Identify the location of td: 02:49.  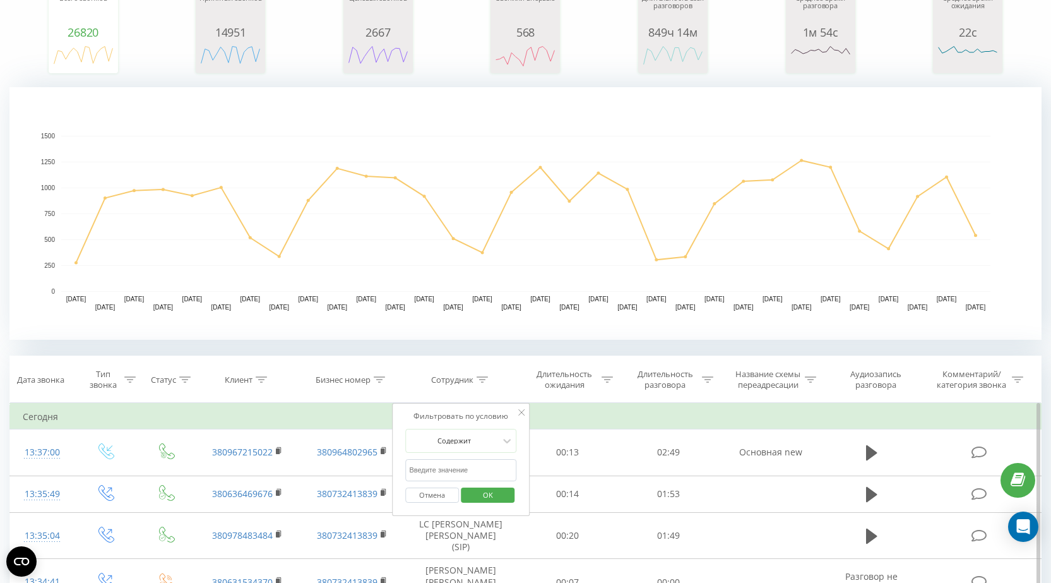
(668, 453).